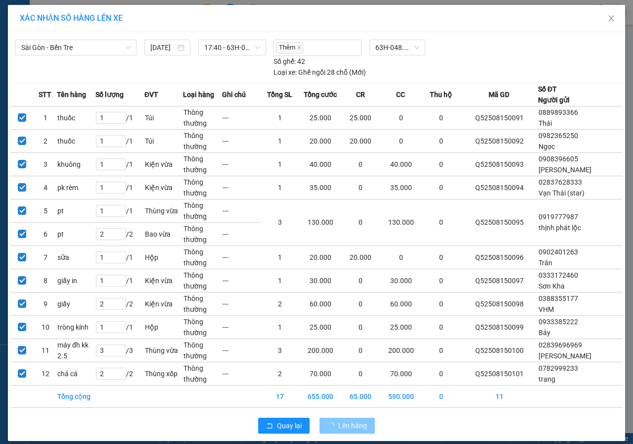 This screenshot has height=444, width=633. I want to click on span: 63H-048.20, so click(397, 48).